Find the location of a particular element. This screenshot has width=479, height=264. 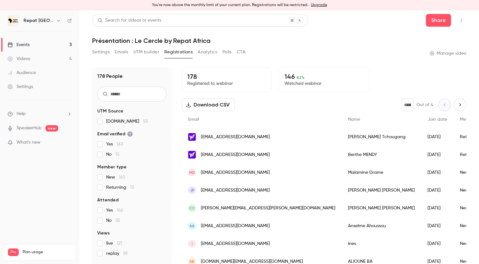

span: Attended is located at coordinates (108, 200).